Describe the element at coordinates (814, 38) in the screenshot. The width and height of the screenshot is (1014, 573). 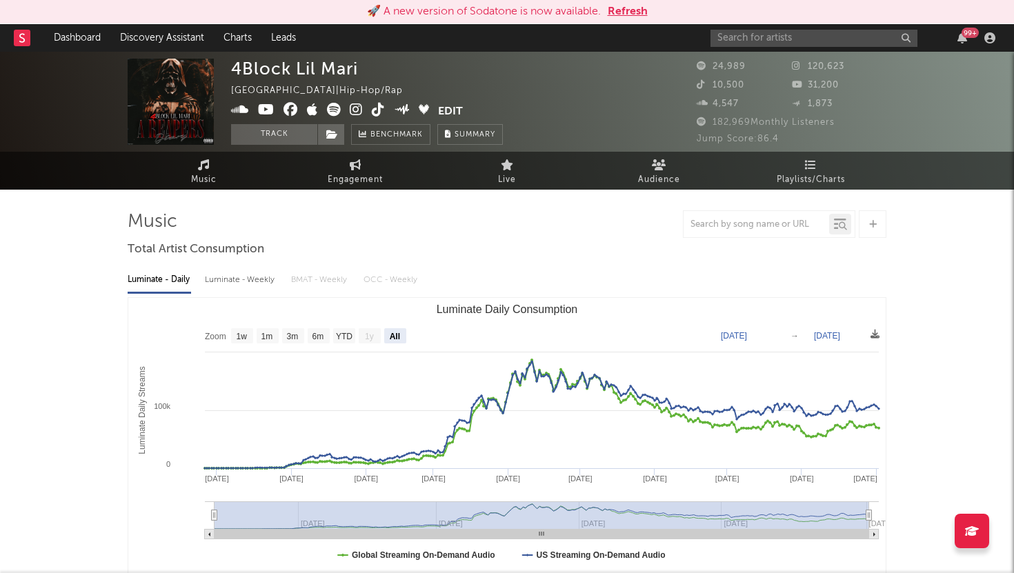
I see `input: Search for artists` at that location.